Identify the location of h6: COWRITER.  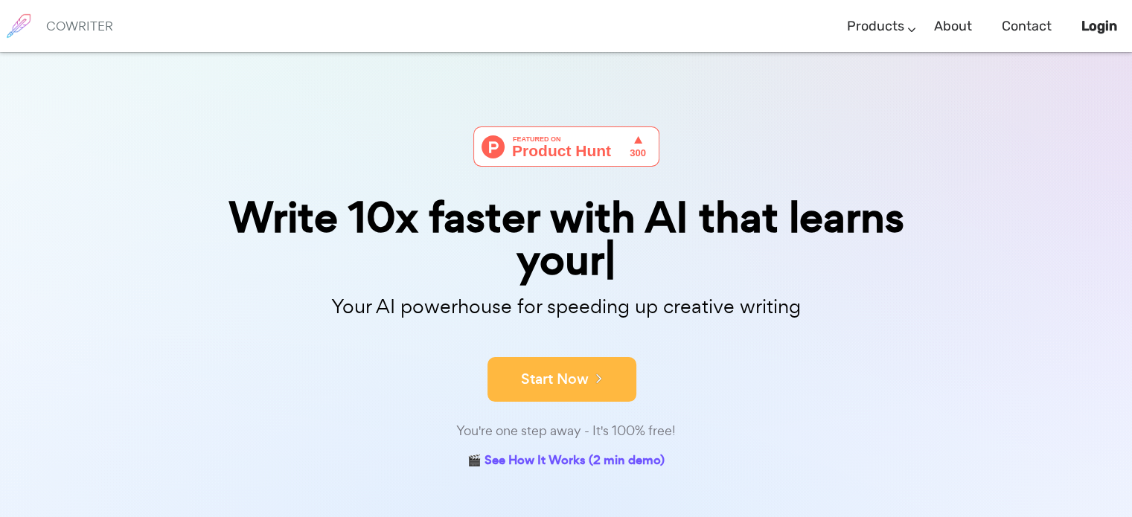
(80, 26).